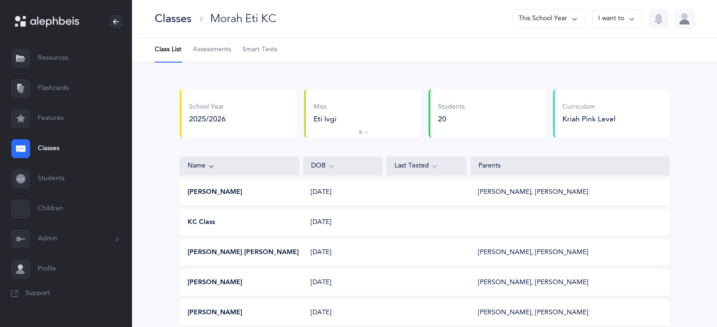 The height and width of the screenshot is (327, 717). What do you see at coordinates (589, 119) in the screenshot?
I see `div: Kriah Pink Level` at bounding box center [589, 119].